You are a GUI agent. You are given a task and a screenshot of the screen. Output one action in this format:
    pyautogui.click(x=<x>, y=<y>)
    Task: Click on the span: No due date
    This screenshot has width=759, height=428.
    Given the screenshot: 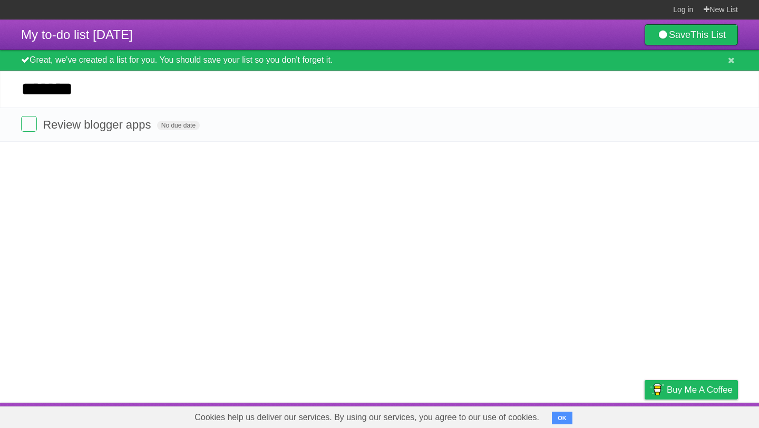 What is the action you would take?
    pyautogui.click(x=178, y=125)
    